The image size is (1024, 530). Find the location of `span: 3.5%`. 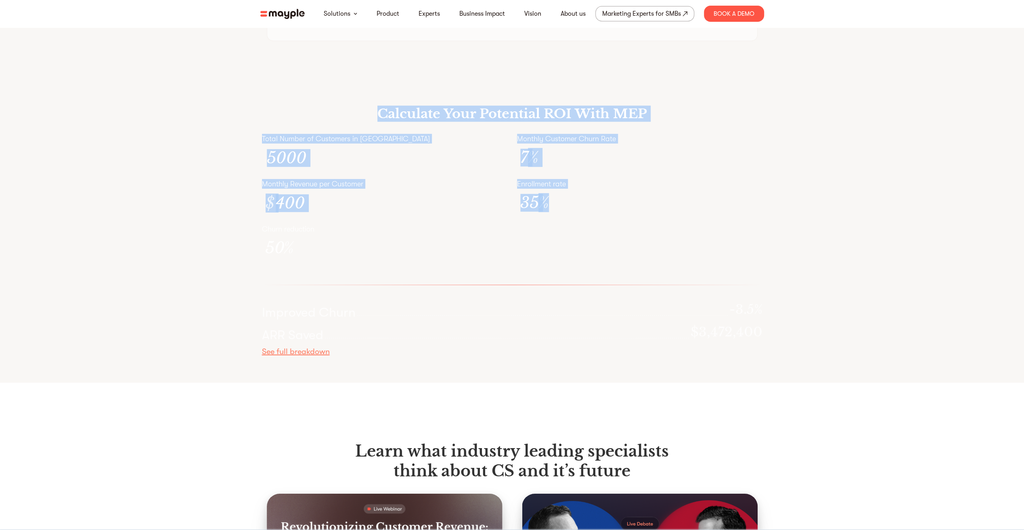

span: 3.5% is located at coordinates (749, 310).